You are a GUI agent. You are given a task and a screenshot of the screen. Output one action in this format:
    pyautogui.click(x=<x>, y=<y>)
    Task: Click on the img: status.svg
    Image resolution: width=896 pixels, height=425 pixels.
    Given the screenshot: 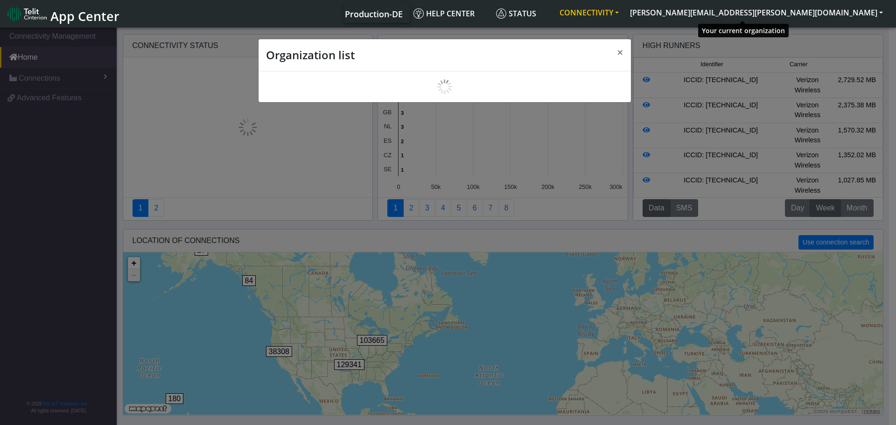 What is the action you would take?
    pyautogui.click(x=501, y=14)
    